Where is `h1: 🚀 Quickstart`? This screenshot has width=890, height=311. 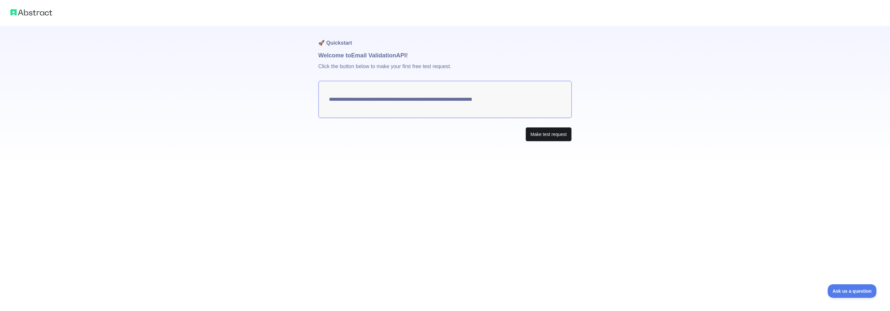
h1: 🚀 Quickstart is located at coordinates (445, 38).